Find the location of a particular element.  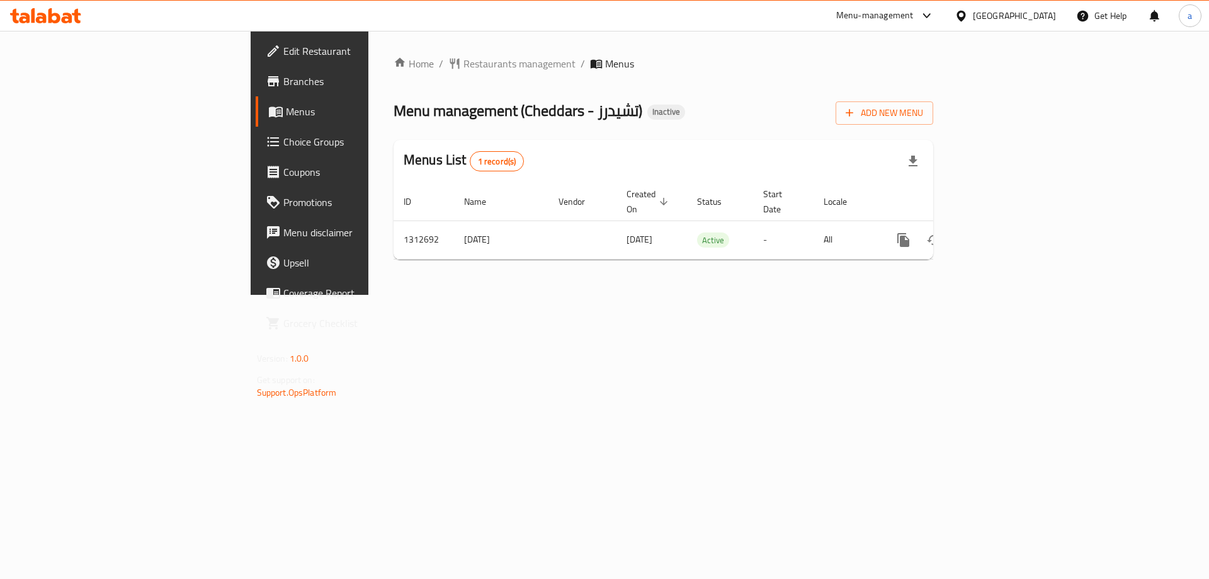

a: Support.OpsPlatform is located at coordinates (297, 392).